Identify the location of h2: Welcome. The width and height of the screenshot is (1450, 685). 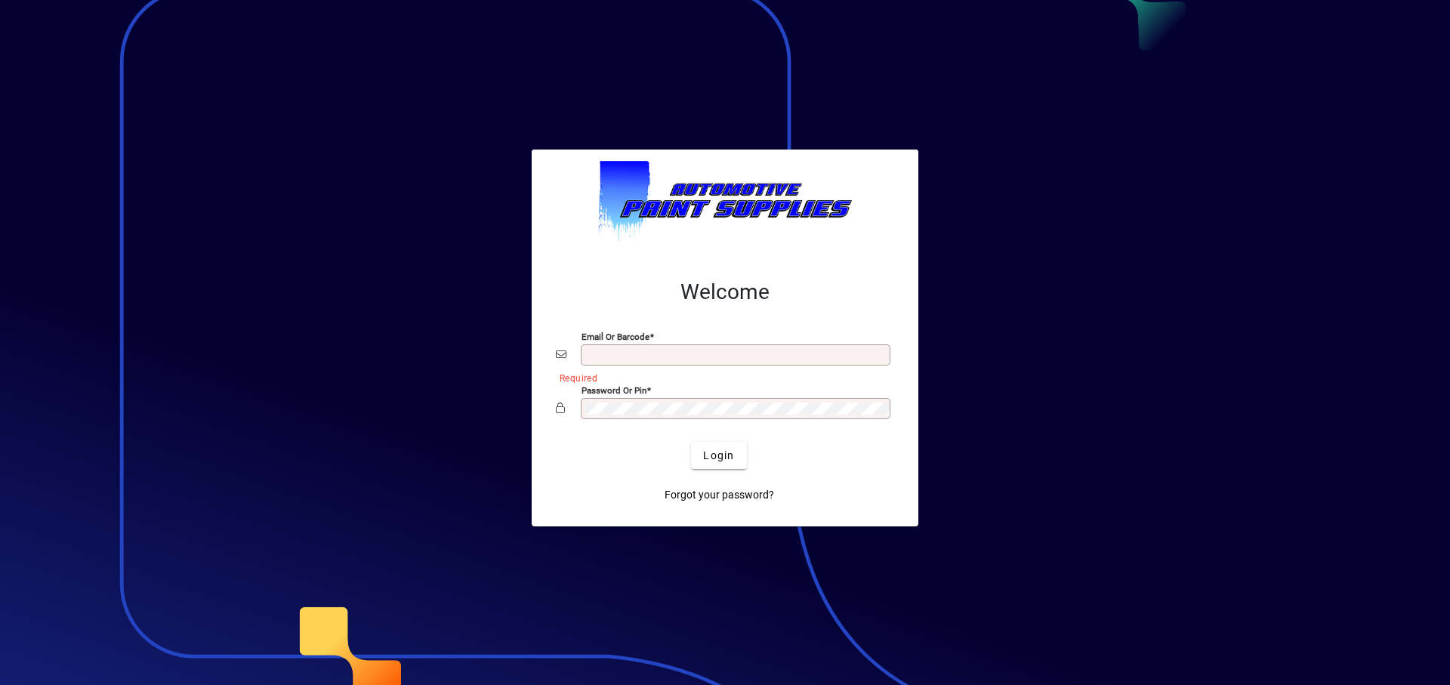
(725, 292).